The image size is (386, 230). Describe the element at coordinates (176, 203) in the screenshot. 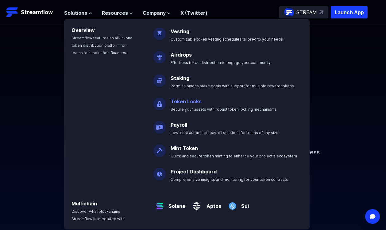

I see `p: Solana` at that location.